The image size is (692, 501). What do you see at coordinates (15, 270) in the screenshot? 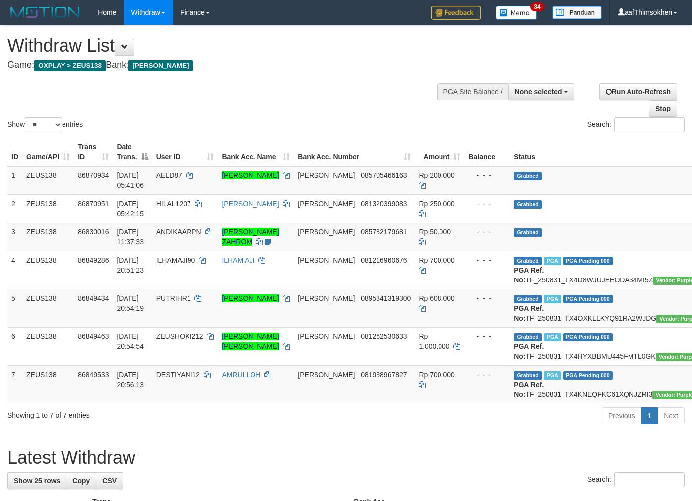
I see `td: 4` at bounding box center [15, 270].